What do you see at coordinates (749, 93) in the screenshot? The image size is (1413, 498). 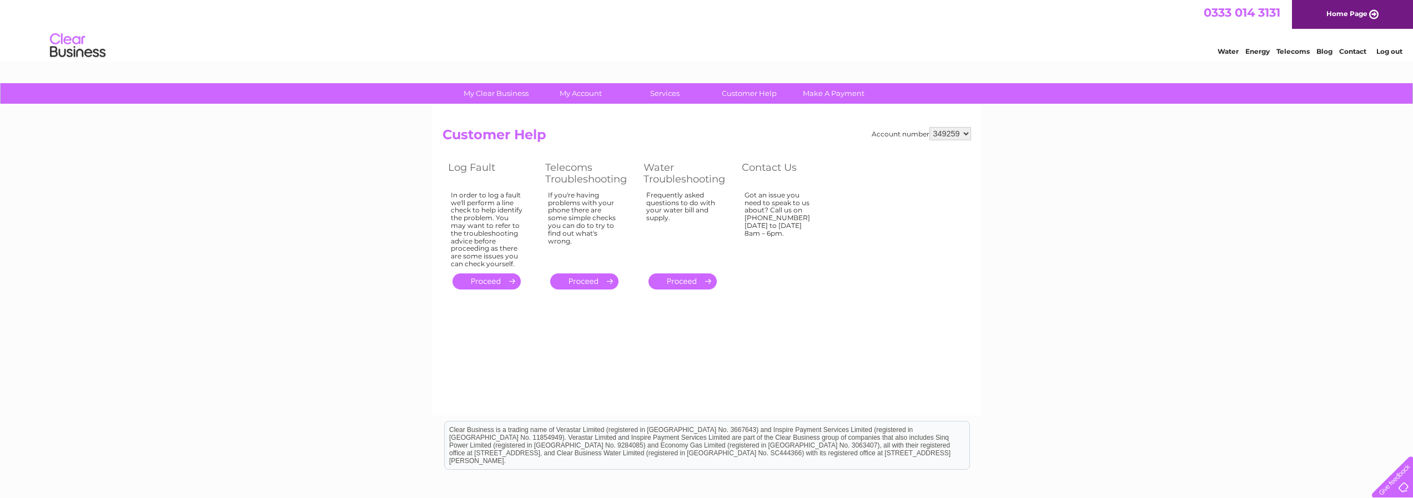 I see `a: Customer Help` at bounding box center [749, 93].